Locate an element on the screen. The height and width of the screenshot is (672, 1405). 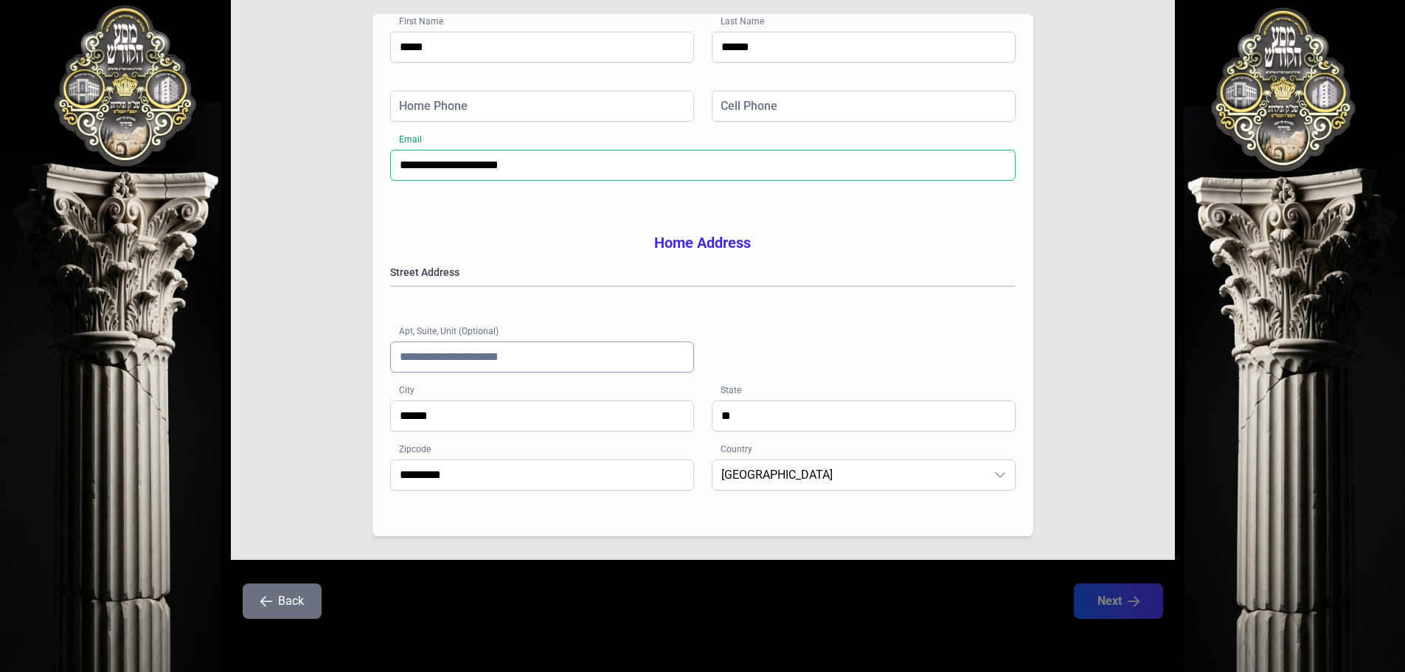
button: Next is located at coordinates (1118, 601).